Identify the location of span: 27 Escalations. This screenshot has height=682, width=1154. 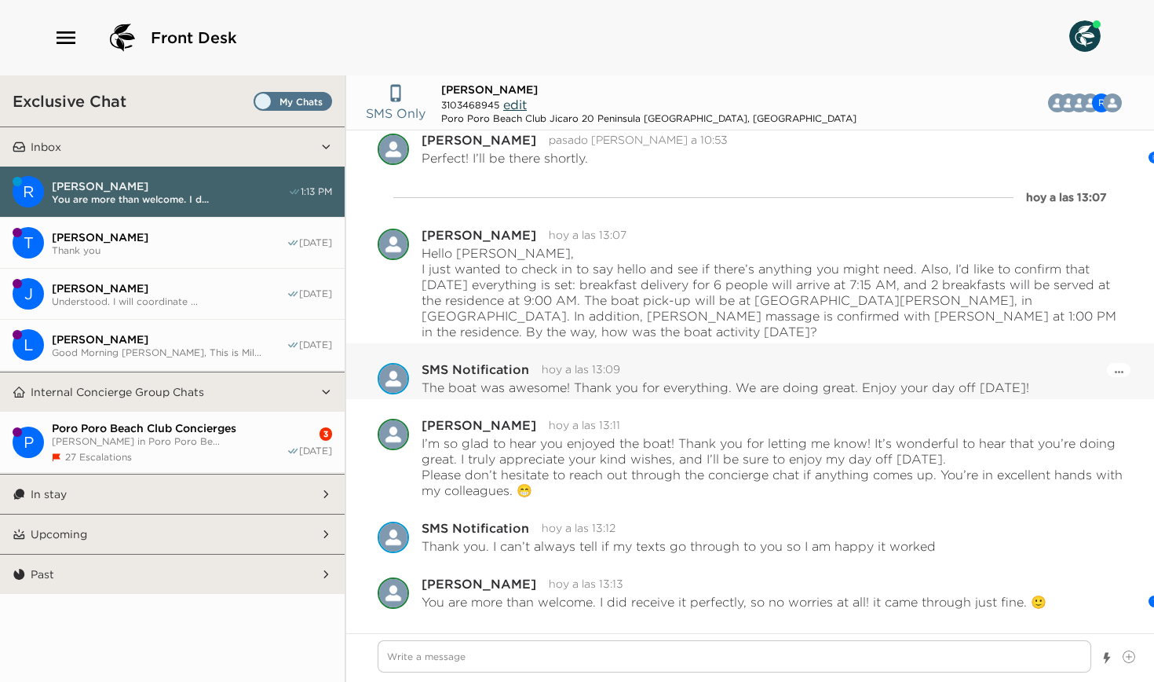
(98, 456).